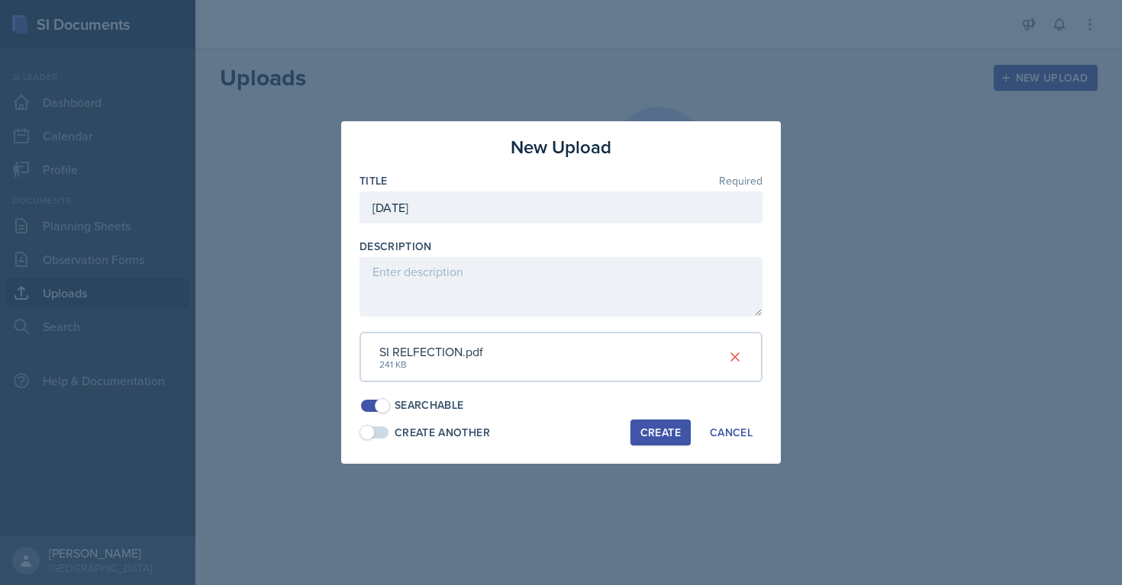 This screenshot has height=585, width=1122. What do you see at coordinates (442, 433) in the screenshot?
I see `div: Create Another` at bounding box center [442, 433].